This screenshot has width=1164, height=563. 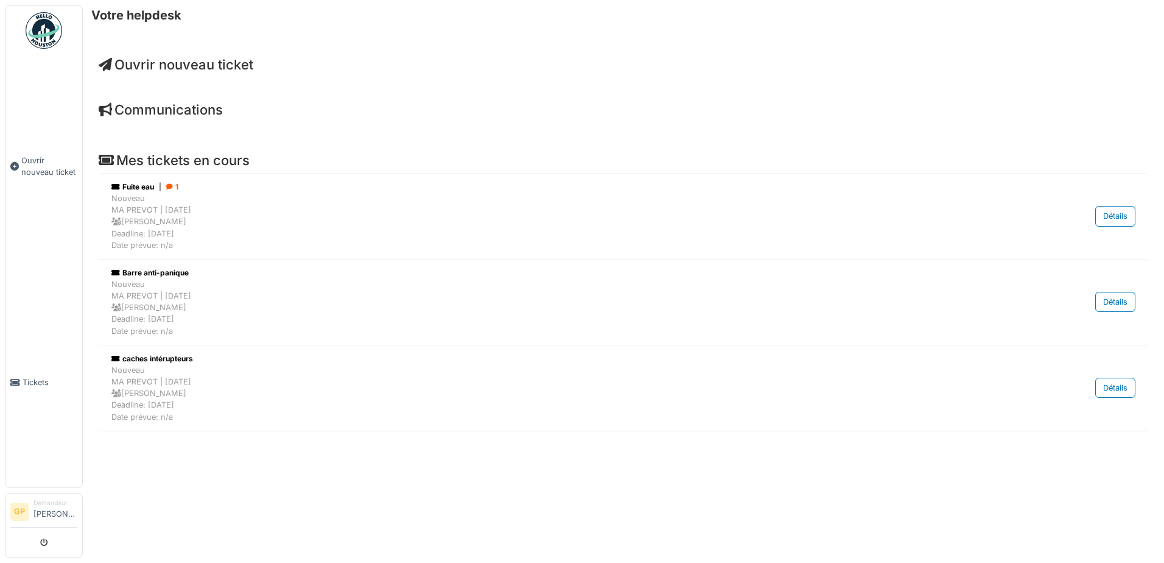 What do you see at coordinates (549, 273) in the screenshot?
I see `div: Barre anti-panique` at bounding box center [549, 273].